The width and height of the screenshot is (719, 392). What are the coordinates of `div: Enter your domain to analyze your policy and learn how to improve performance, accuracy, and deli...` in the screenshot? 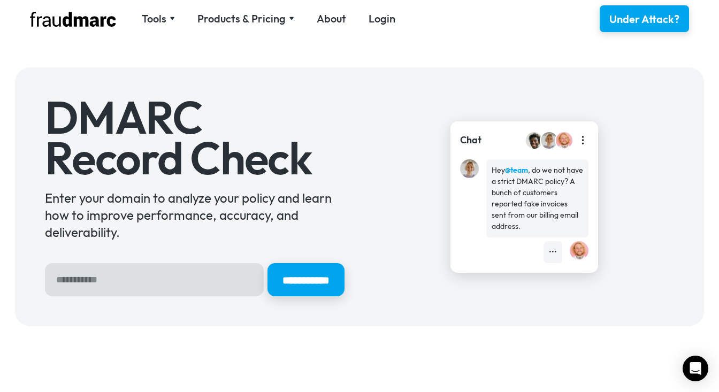 It's located at (195, 215).